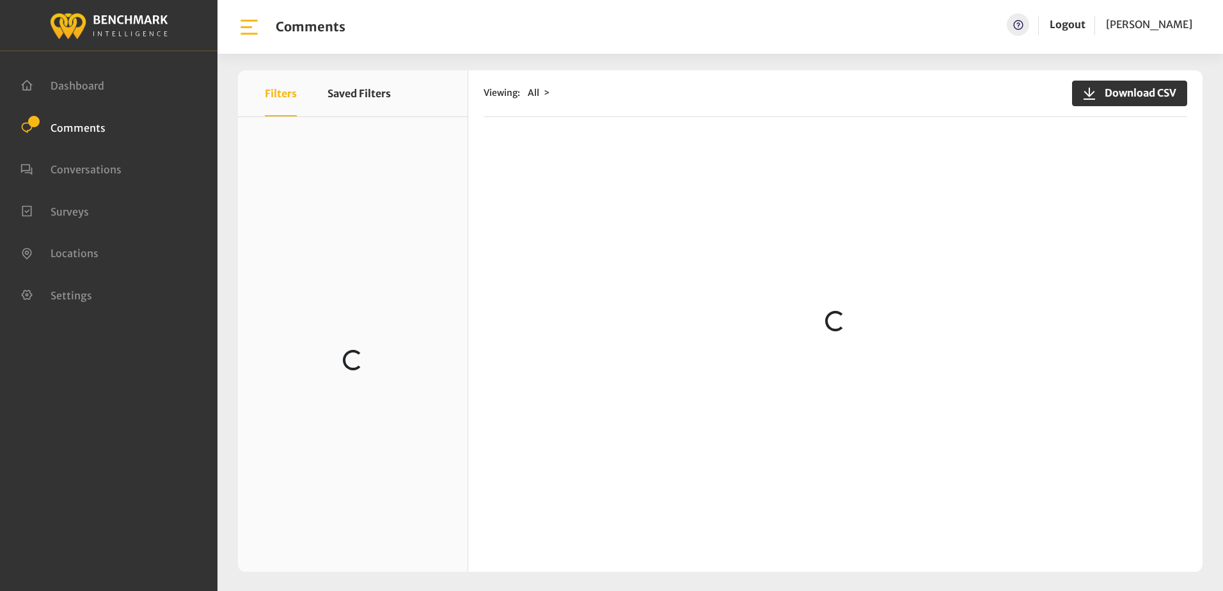 The image size is (1223, 591). Describe the element at coordinates (359, 93) in the screenshot. I see `button: Saved Filters` at that location.